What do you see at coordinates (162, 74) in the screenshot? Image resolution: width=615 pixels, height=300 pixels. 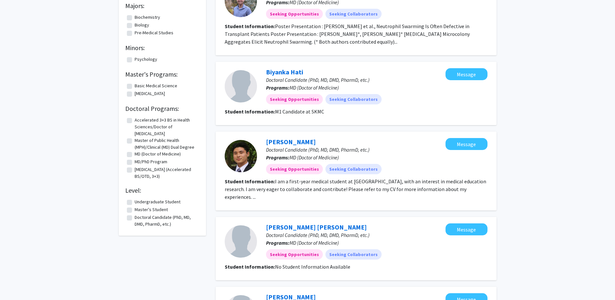 I see `h2: Master's Programs:` at bounding box center [162, 74].